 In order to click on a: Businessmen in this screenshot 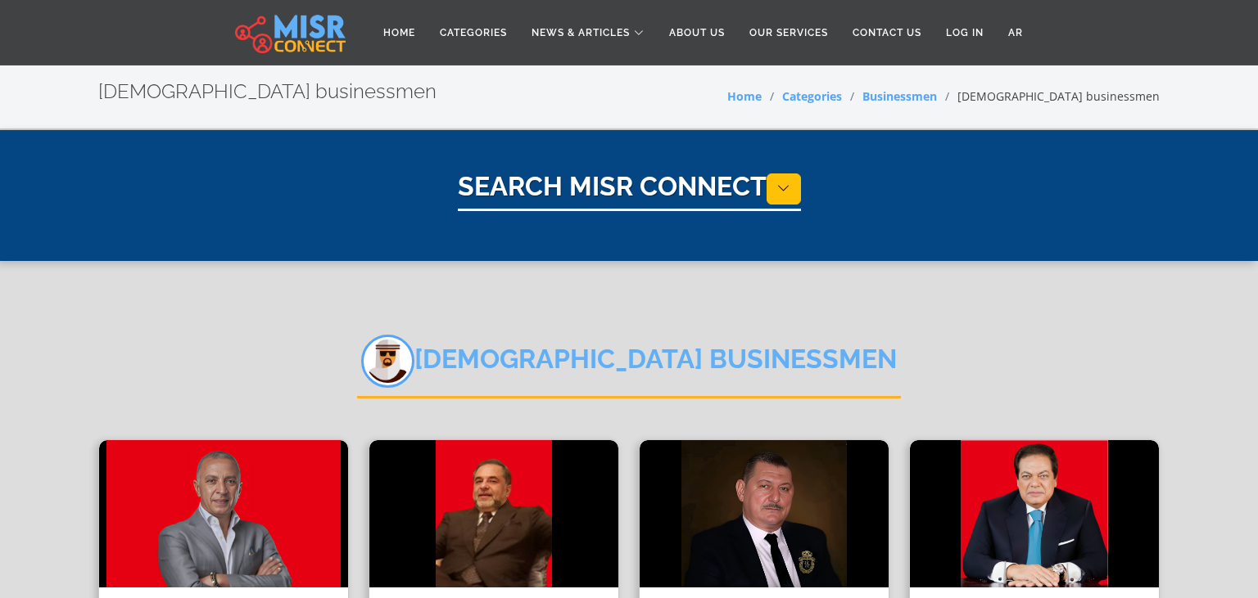, I will do `click(899, 96)`.